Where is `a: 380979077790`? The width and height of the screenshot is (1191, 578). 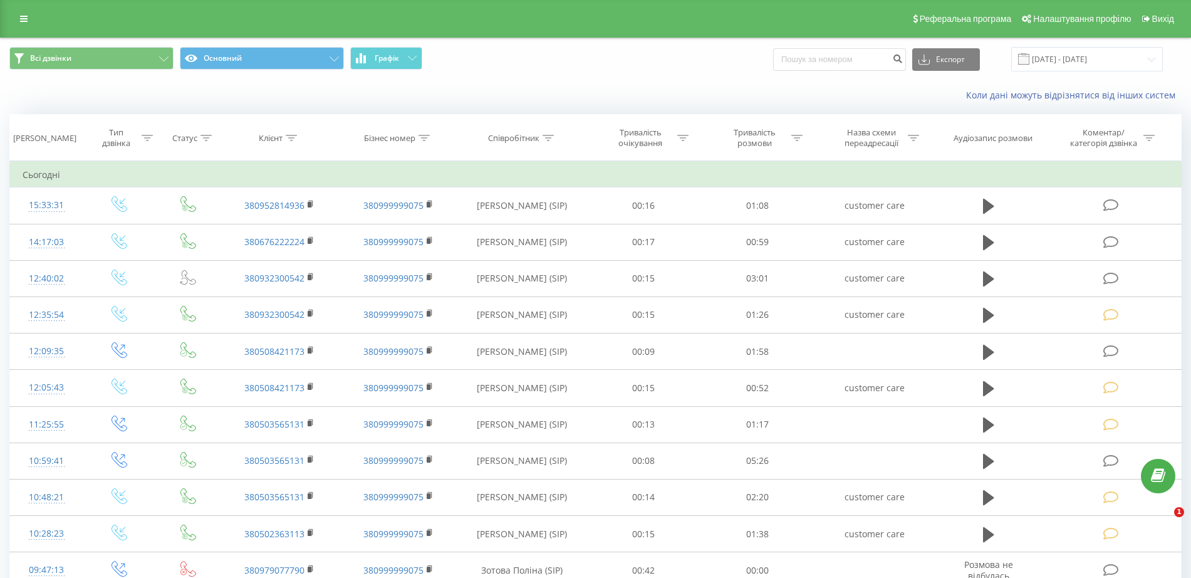
a: 380979077790 is located at coordinates (274, 569).